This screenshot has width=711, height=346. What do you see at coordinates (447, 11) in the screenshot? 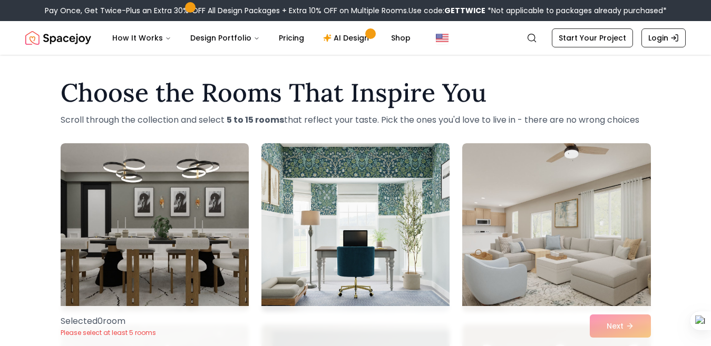
I see `span: Use code:` at bounding box center [447, 11].